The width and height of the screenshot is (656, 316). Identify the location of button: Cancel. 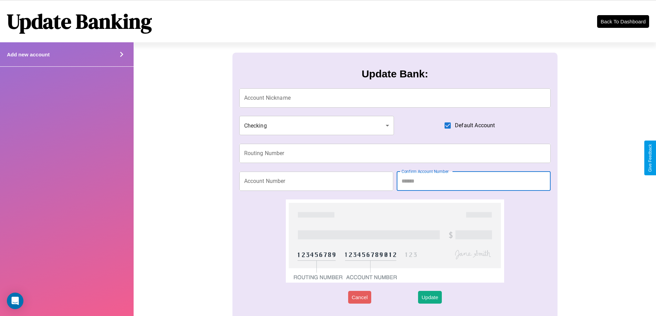
(359, 297).